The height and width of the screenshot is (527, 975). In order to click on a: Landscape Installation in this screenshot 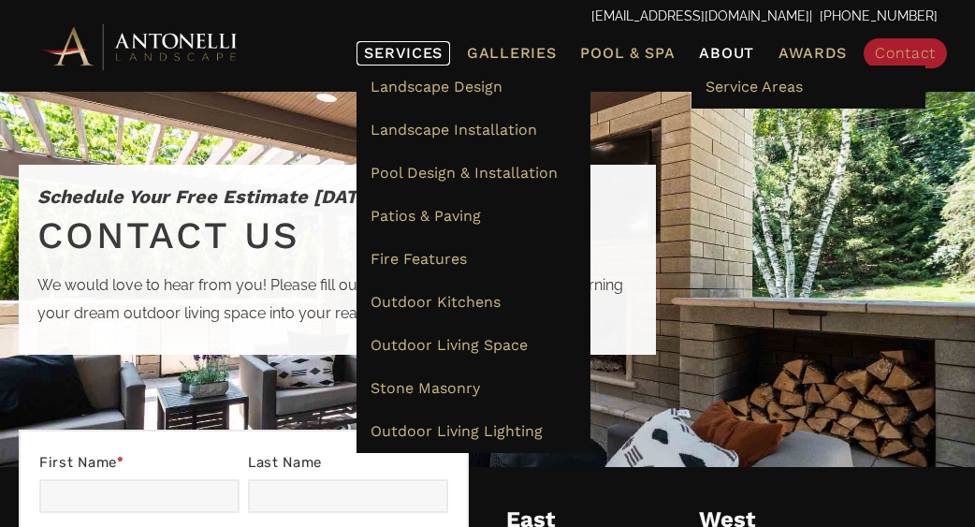, I will do `click(474, 130)`.